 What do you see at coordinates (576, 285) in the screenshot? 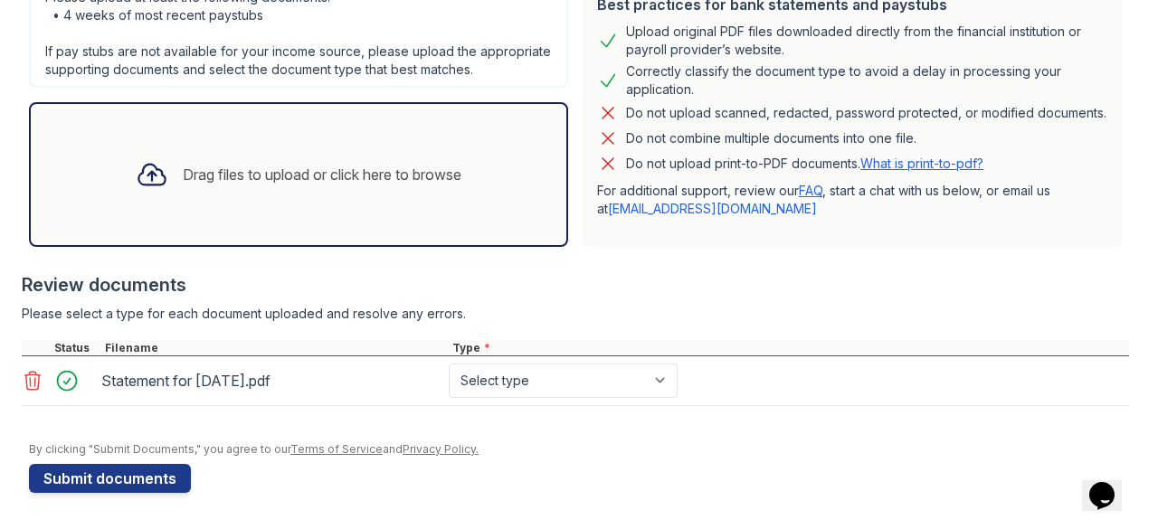
I see `div: Review documents` at bounding box center [576, 285].